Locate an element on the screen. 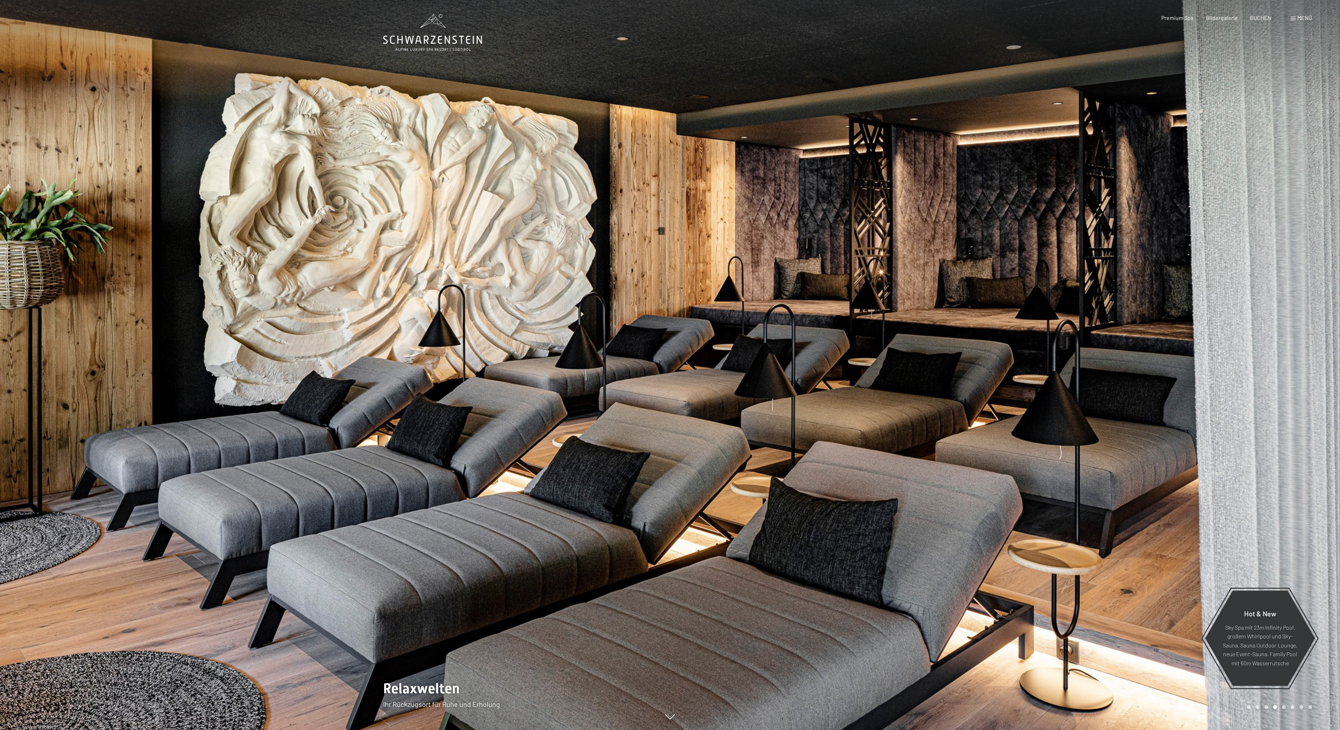 This screenshot has height=730, width=1340. p: Sky Spa mit 23m Infinity Pool, großem Whirlpool und Sky-Sauna, Sauna Outdoor Lounge, neue Event-S... is located at coordinates (1260, 645).